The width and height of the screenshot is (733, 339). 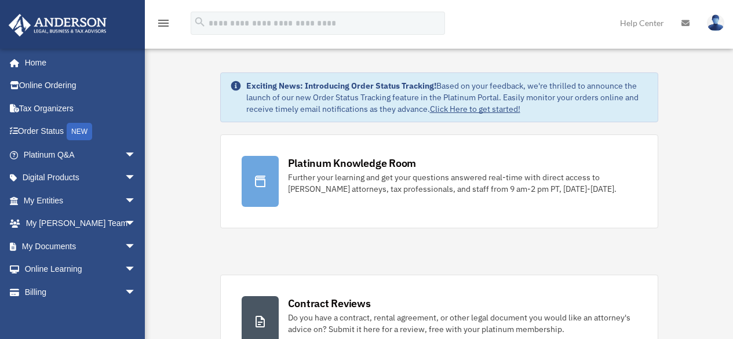 I want to click on div: Based on your feedback, we're thrilled to announce the launch of our new Order Status Tracking fe..., so click(x=447, y=97).